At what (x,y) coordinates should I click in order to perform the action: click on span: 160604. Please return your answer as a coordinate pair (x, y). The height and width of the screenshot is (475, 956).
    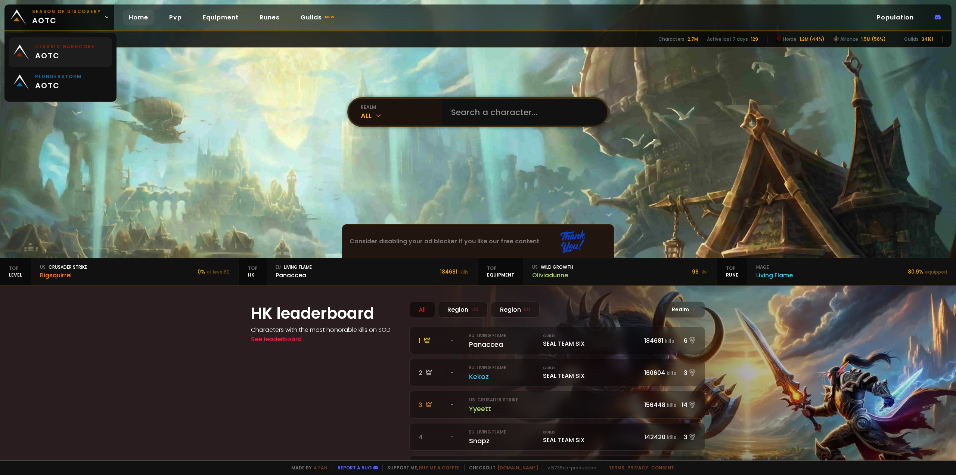
    Looking at the image, I should click on (655, 372).